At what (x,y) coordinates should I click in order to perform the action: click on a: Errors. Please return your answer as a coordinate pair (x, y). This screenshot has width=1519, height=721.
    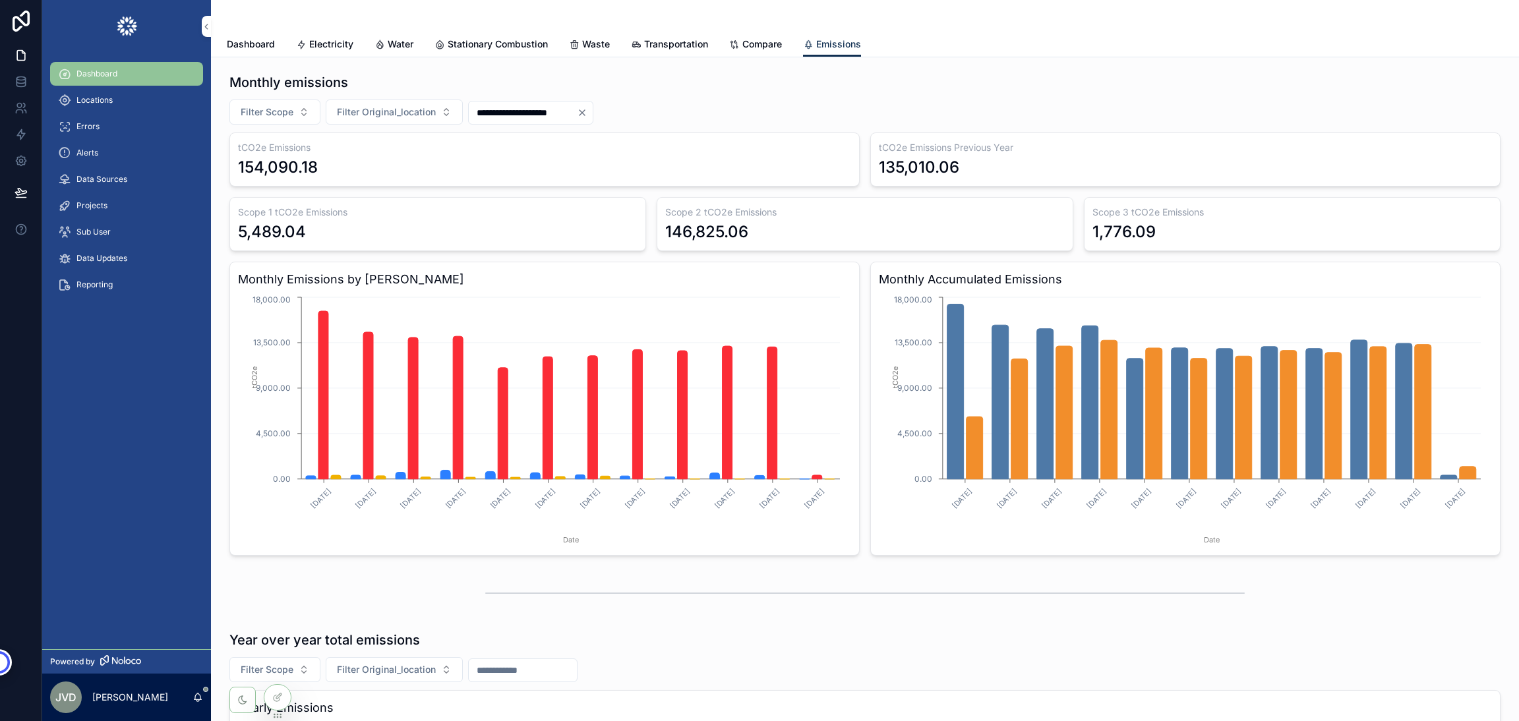
    Looking at the image, I should click on (127, 127).